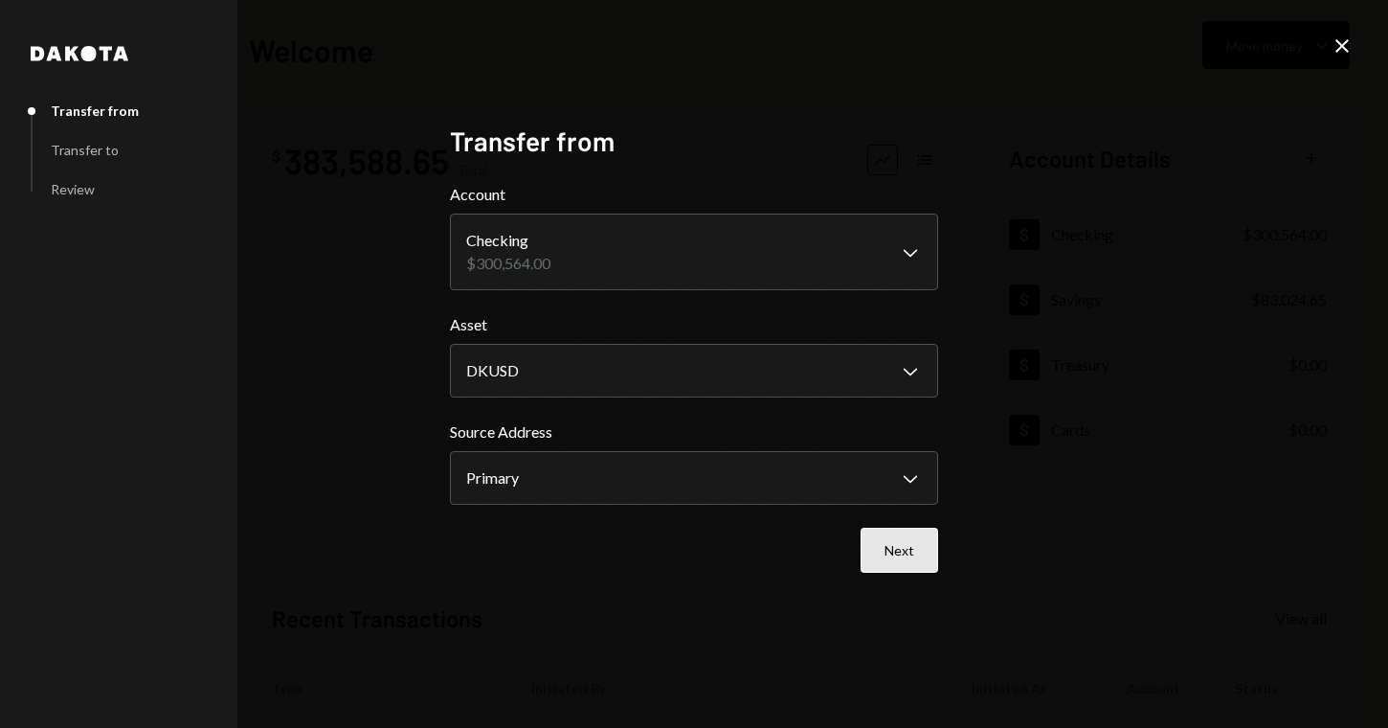 Image resolution: width=1388 pixels, height=728 pixels. Describe the element at coordinates (694, 432) in the screenshot. I see `label: Source Address` at that location.